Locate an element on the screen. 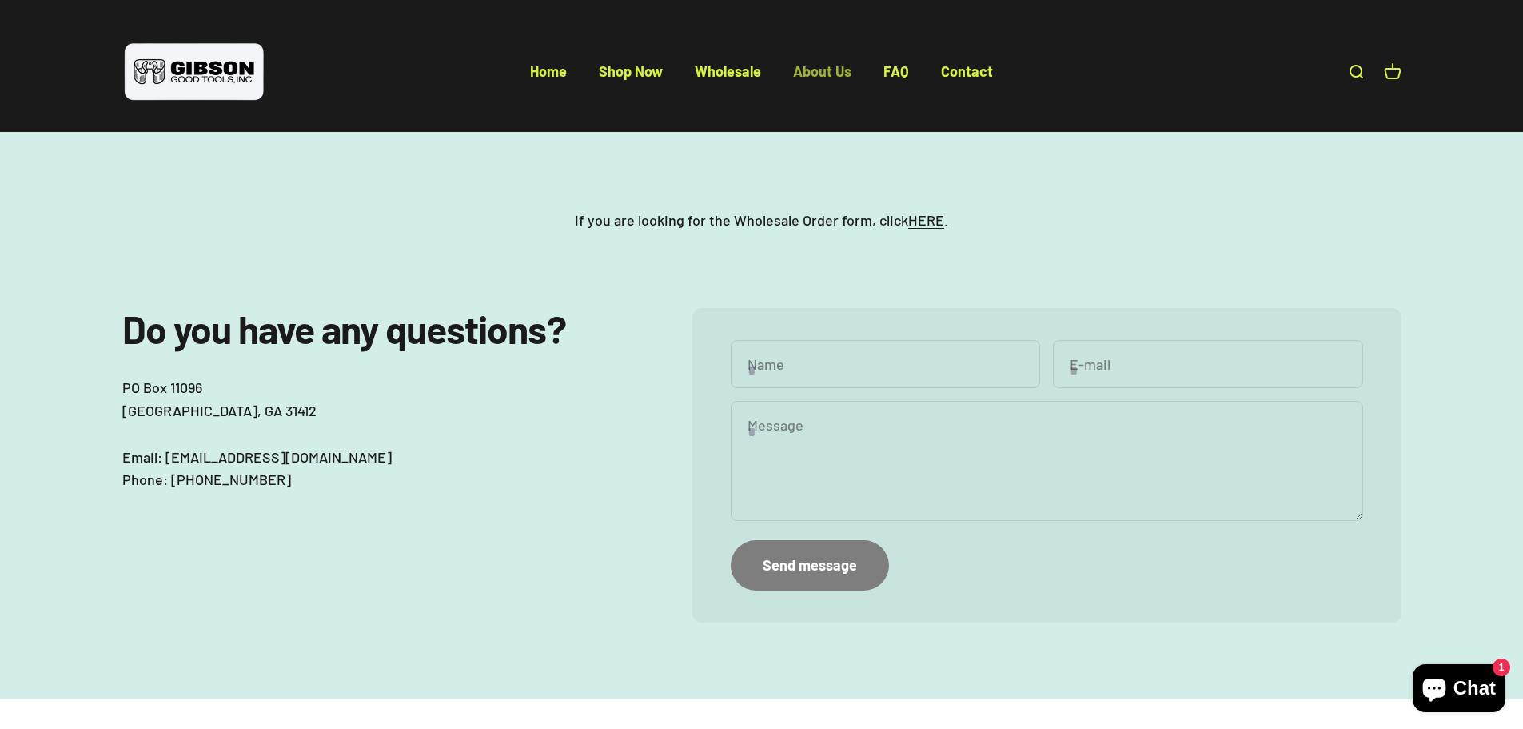  a: FAQ is located at coordinates (896, 72).